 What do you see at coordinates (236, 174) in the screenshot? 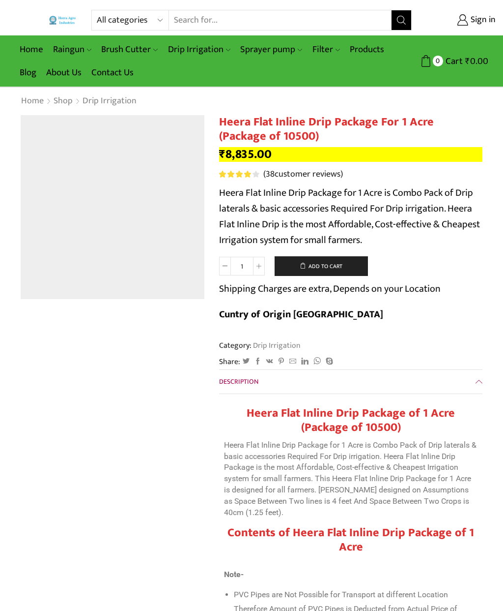
I see `span: Rated out of 5 based on customer ratings` at bounding box center [236, 174].